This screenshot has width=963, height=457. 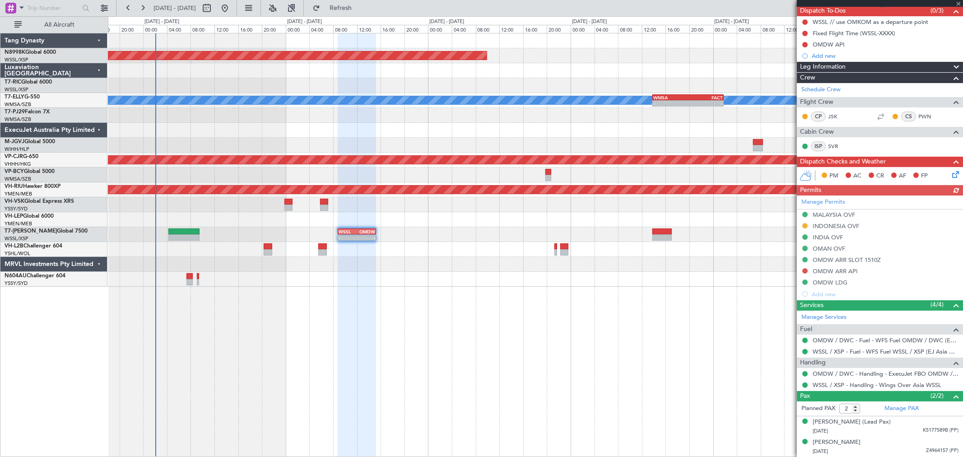 What do you see at coordinates (15, 276) in the screenshot?
I see `span: N604AU` at bounding box center [15, 276].